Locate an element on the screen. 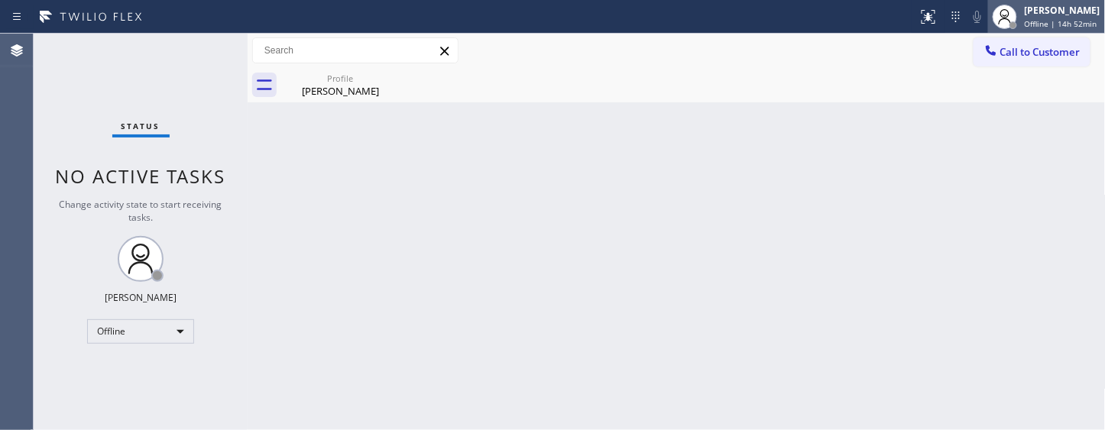 The width and height of the screenshot is (1105, 430). button: Call to Customer is located at coordinates (1031, 52).